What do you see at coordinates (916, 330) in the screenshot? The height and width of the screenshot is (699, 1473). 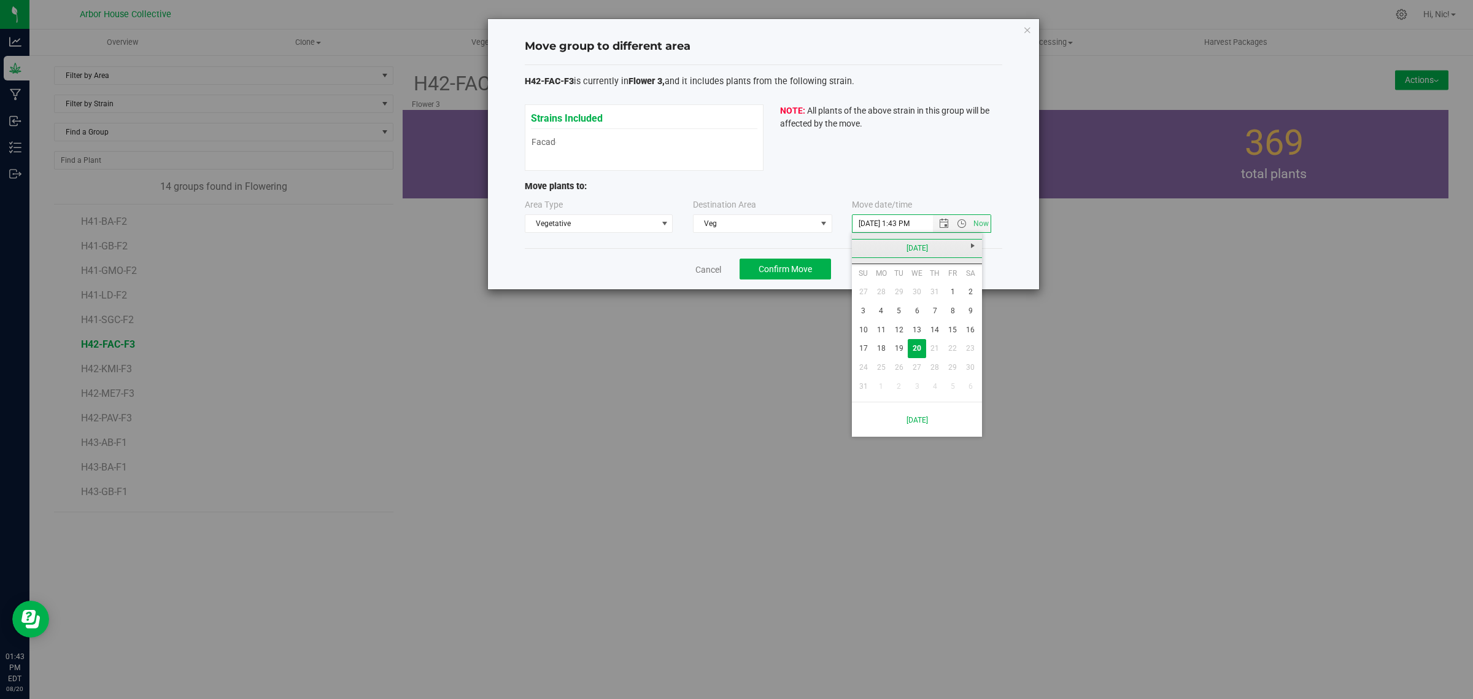 I see `a: 13` at bounding box center [916, 330].